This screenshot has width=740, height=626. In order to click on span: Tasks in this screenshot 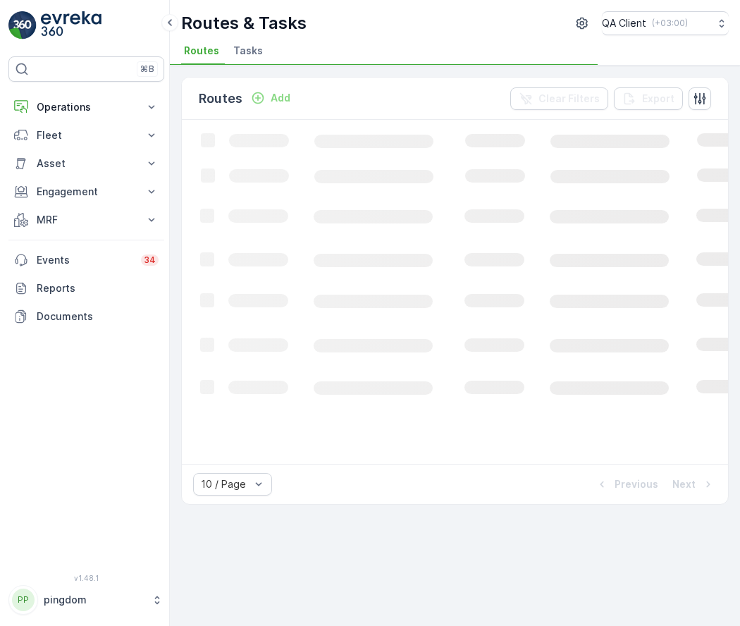, I will do `click(248, 51)`.